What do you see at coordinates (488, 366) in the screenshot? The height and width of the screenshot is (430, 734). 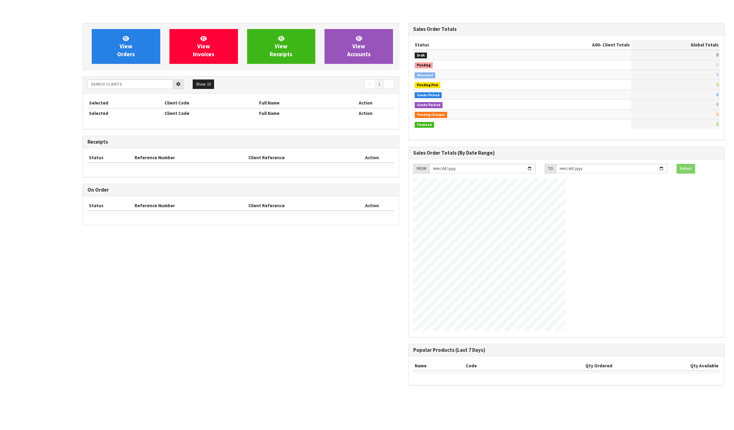 I see `th: Code` at bounding box center [488, 366].